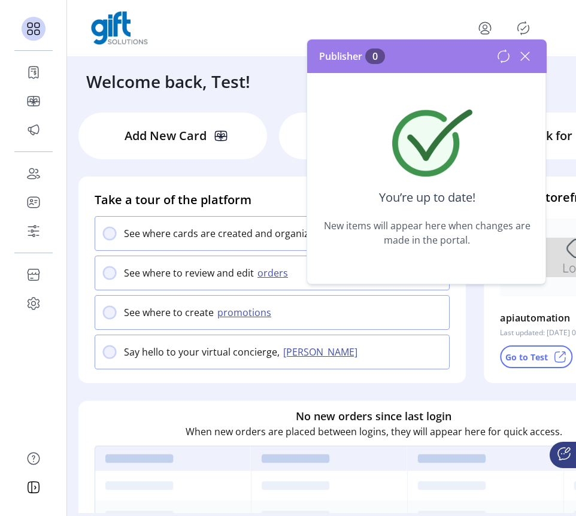 This screenshot has height=516, width=576. Describe the element at coordinates (165, 136) in the screenshot. I see `p: Add New Card` at that location.